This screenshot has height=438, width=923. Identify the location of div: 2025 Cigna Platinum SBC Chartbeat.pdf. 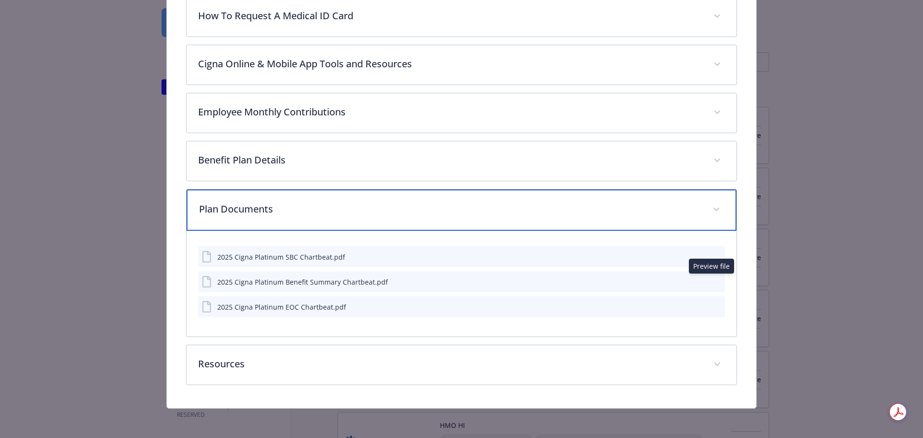
(281, 257).